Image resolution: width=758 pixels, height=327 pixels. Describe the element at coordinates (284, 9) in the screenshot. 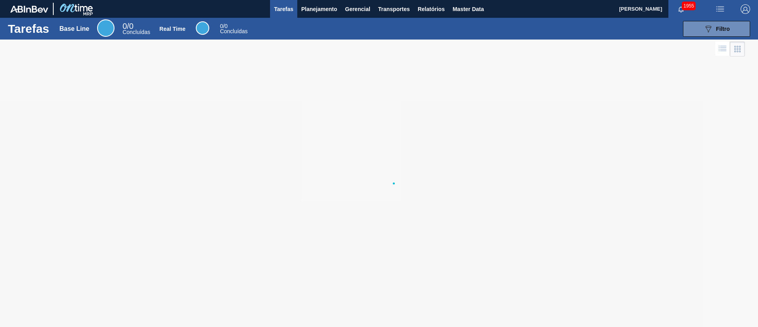

I see `span: Tarefas` at that location.